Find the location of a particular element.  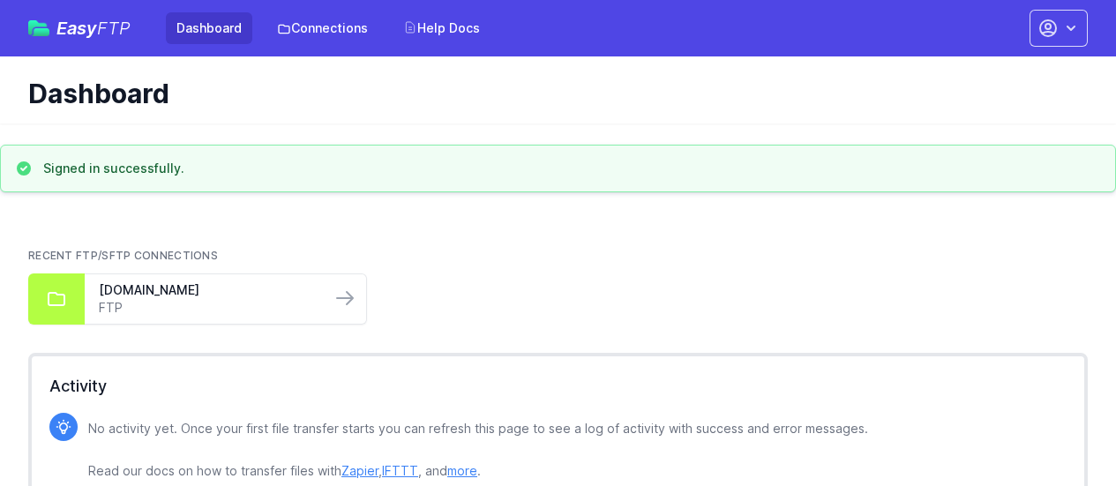

a: Dashboard is located at coordinates (209, 28).